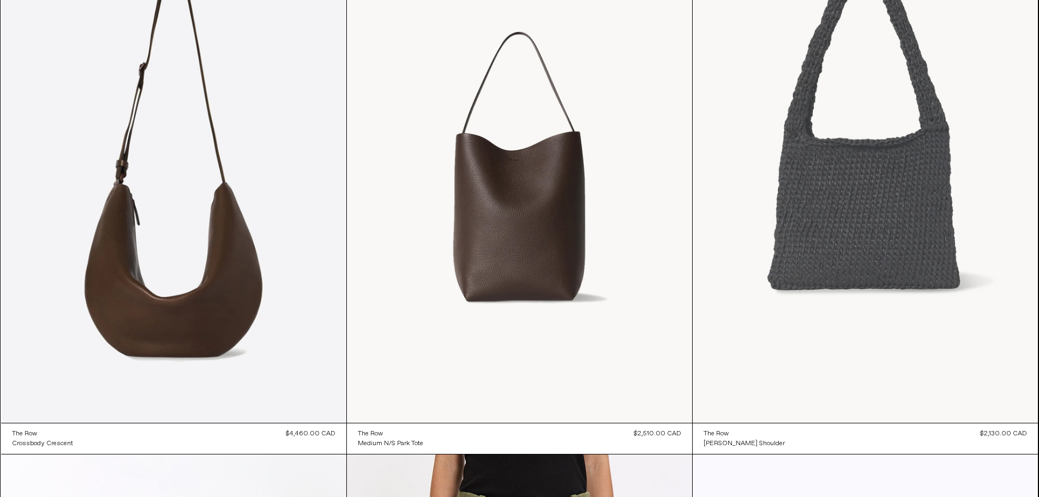 The height and width of the screenshot is (497, 1039). Describe the element at coordinates (657, 433) in the screenshot. I see `div: $2,510.00 CAD` at that location.